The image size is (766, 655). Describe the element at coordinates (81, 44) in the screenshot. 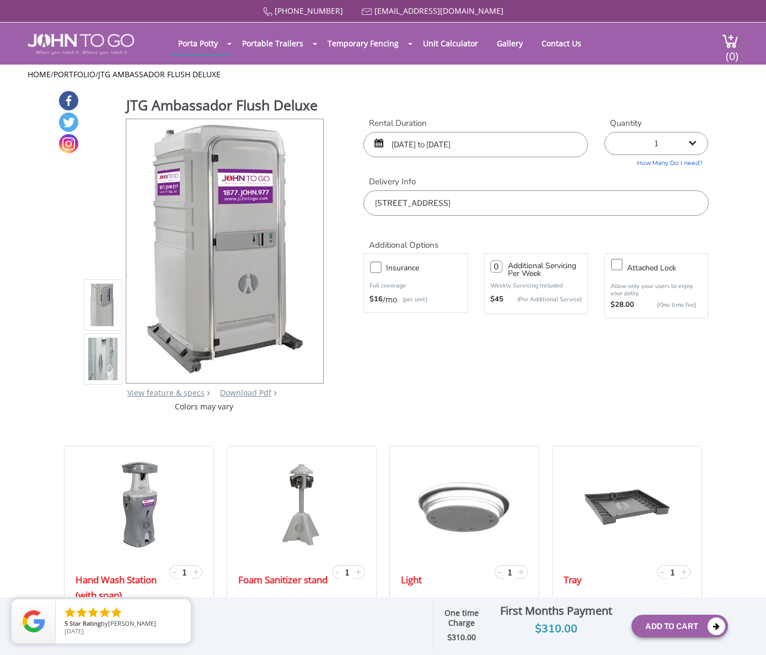

I see `img: JOHN to go` at that location.